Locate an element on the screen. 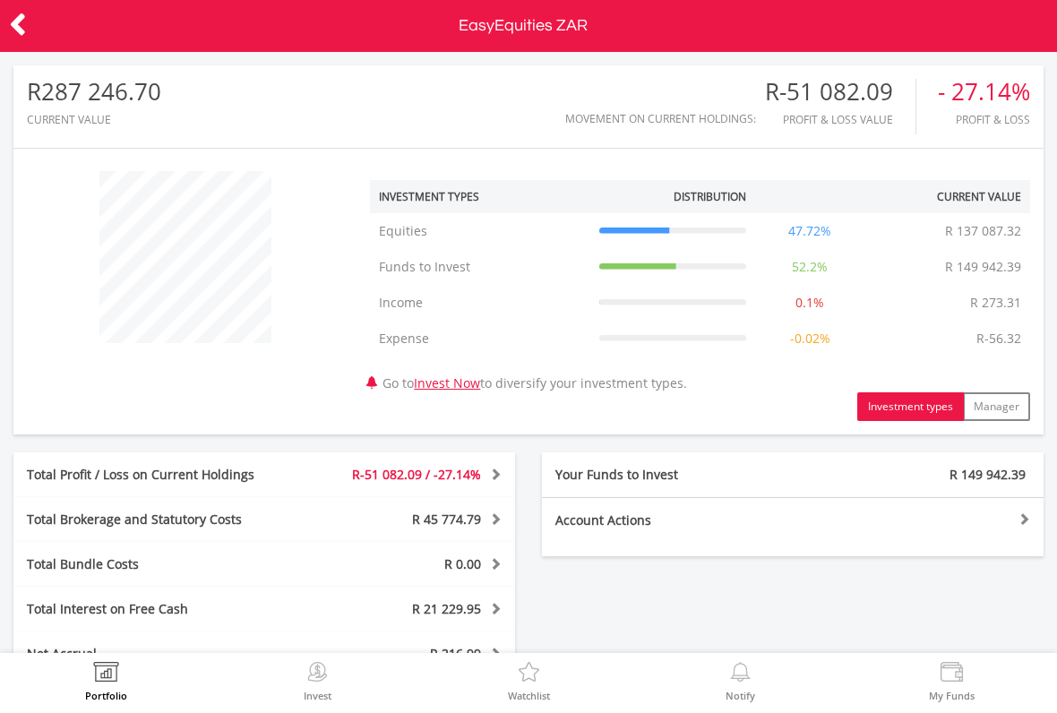  img: View Notifications is located at coordinates (740, 675).